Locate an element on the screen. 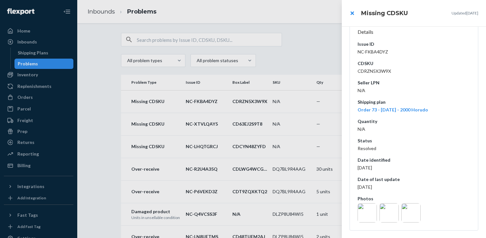 The width and height of the screenshot is (486, 238). dd: Resolved is located at coordinates (414, 148).